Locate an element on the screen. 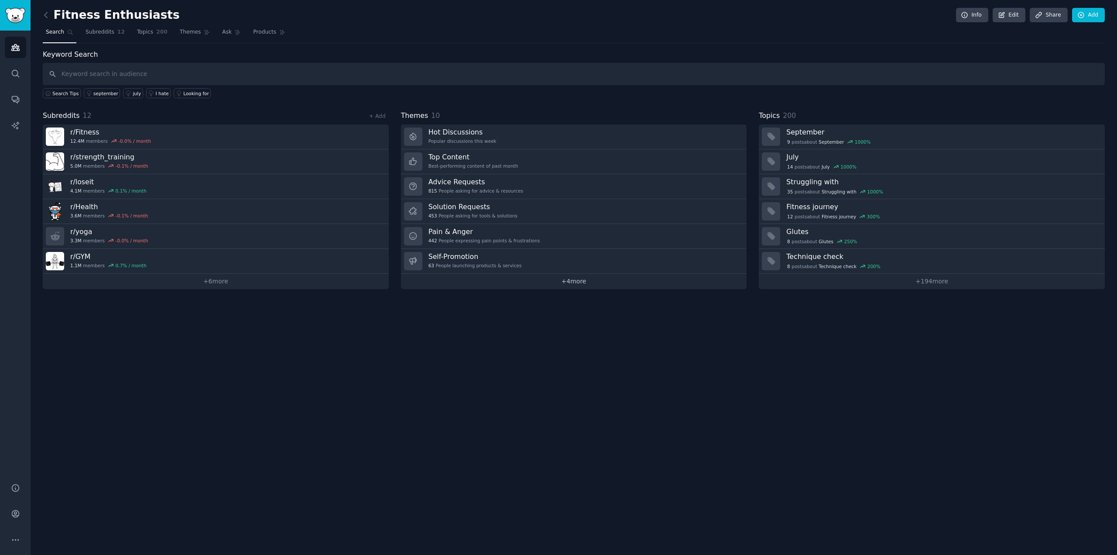 The width and height of the screenshot is (1117, 555). h3: r/ loseit is located at coordinates (108, 182).